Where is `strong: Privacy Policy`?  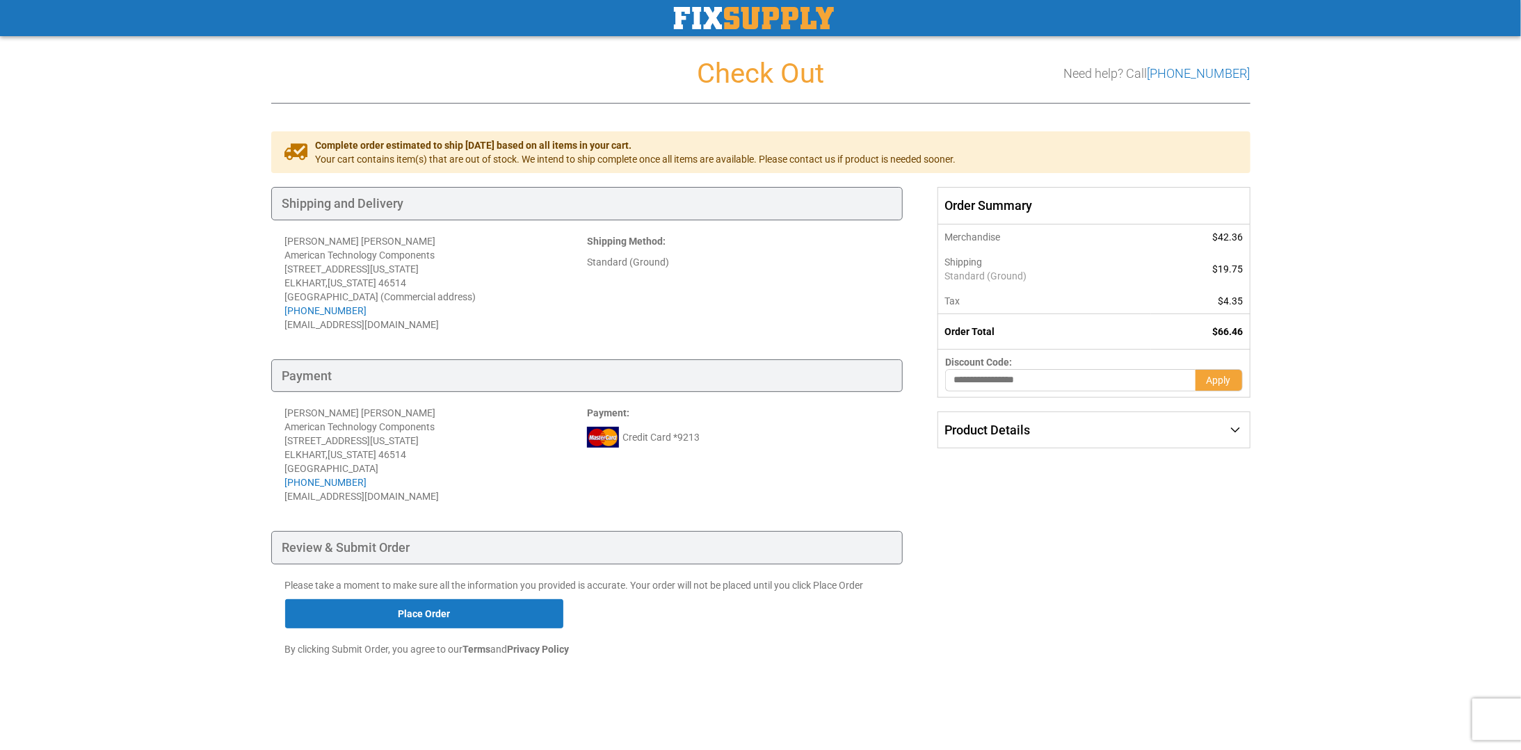
strong: Privacy Policy is located at coordinates (538, 650).